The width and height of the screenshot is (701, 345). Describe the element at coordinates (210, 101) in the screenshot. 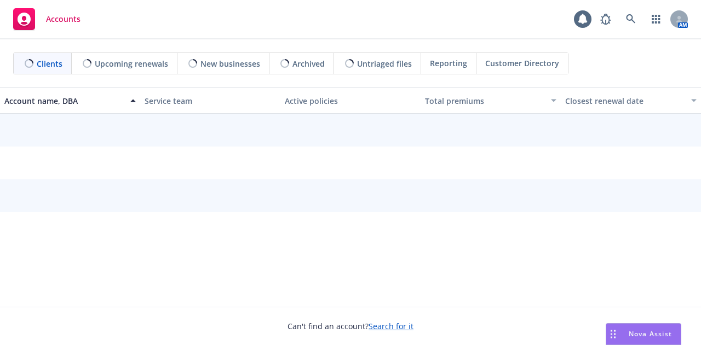

I see `button: Service team` at that location.